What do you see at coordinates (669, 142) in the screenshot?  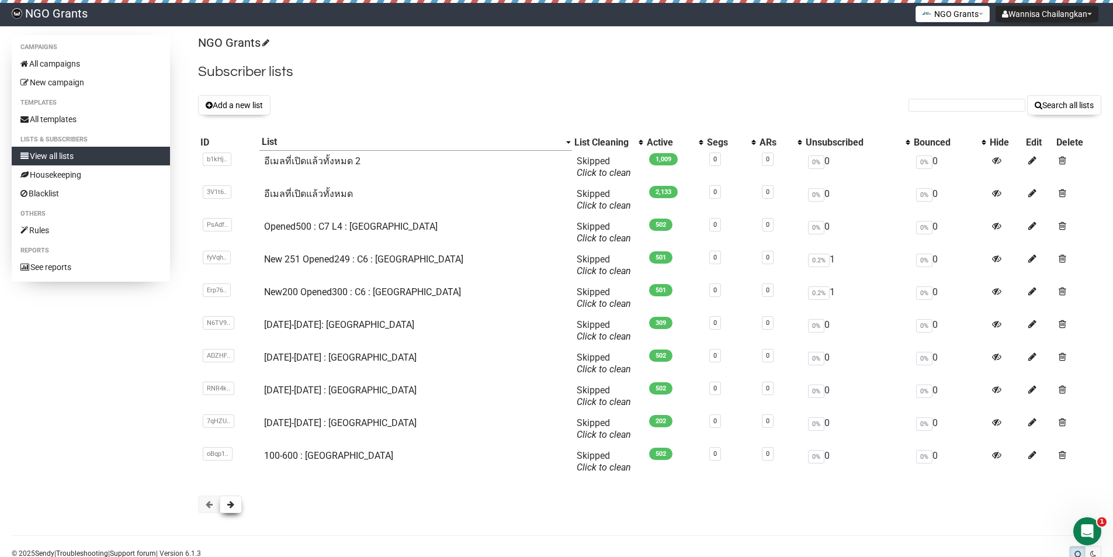 I see `div: Active` at bounding box center [669, 142].